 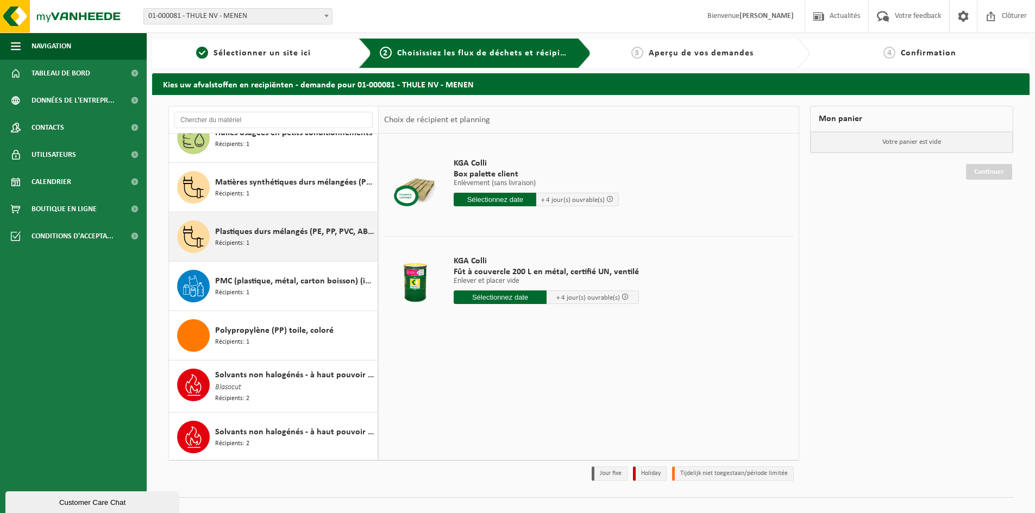 What do you see at coordinates (254, 53) in the screenshot?
I see `a: 1Sélectionner un site ici` at bounding box center [254, 53].